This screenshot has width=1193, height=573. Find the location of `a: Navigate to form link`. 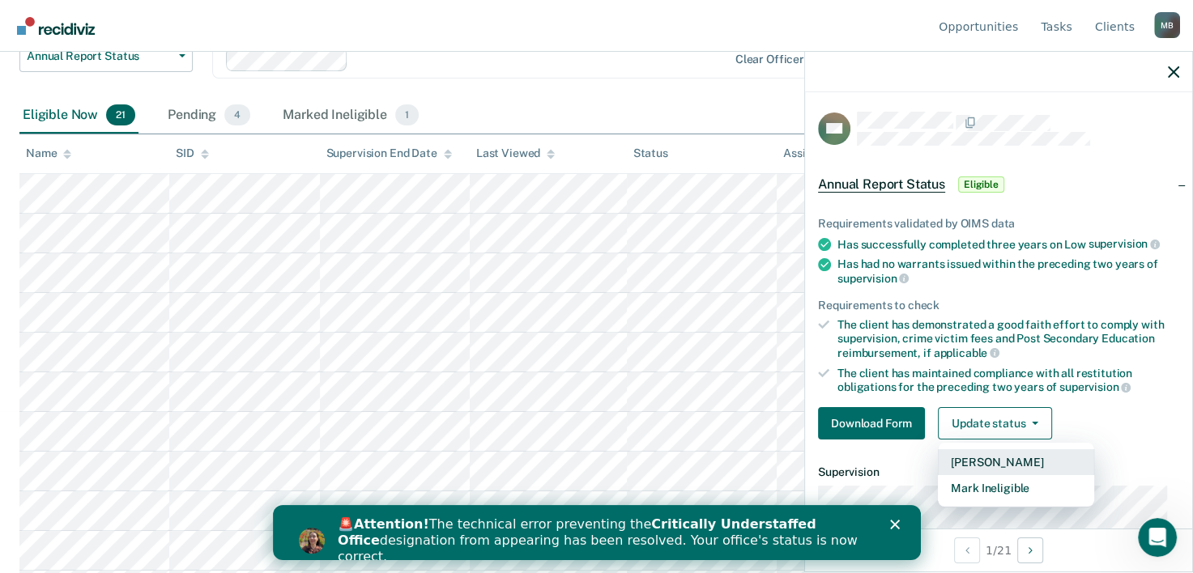

a: Navigate to form link is located at coordinates (875, 424).